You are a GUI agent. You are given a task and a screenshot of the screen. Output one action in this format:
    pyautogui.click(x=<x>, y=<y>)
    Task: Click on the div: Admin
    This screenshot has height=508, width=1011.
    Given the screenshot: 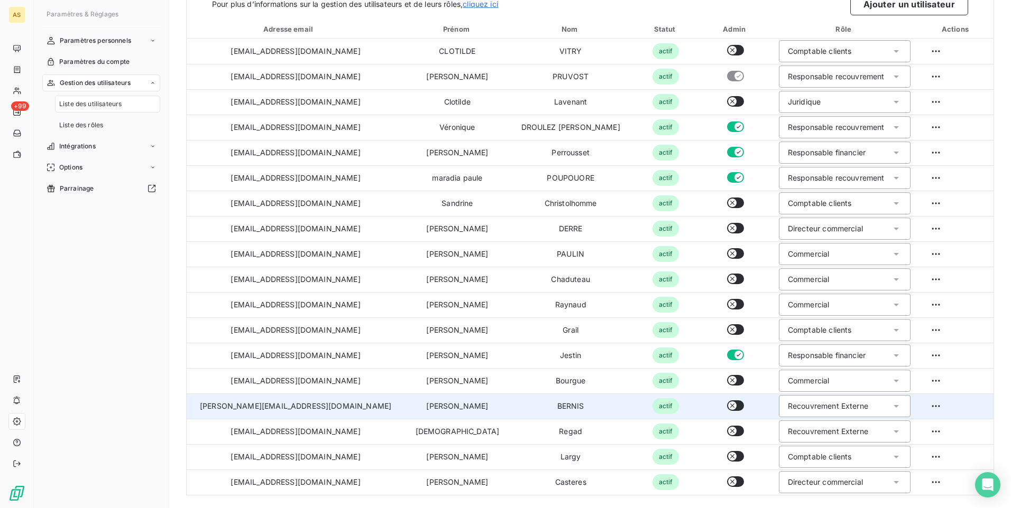 What is the action you would take?
    pyautogui.click(x=735, y=29)
    